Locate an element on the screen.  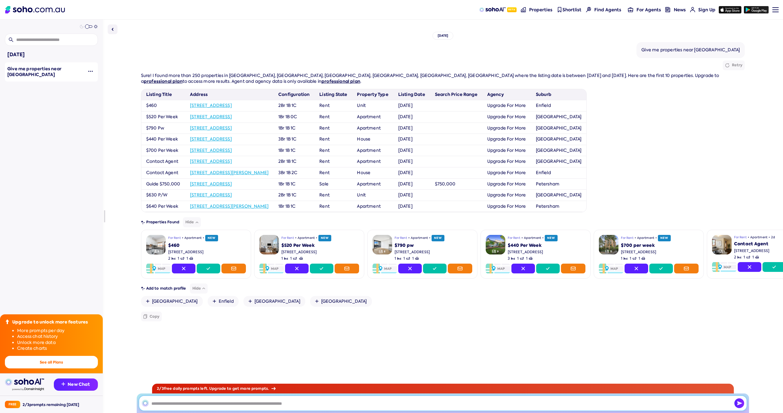
td: $520 Per Week is located at coordinates (163, 117).